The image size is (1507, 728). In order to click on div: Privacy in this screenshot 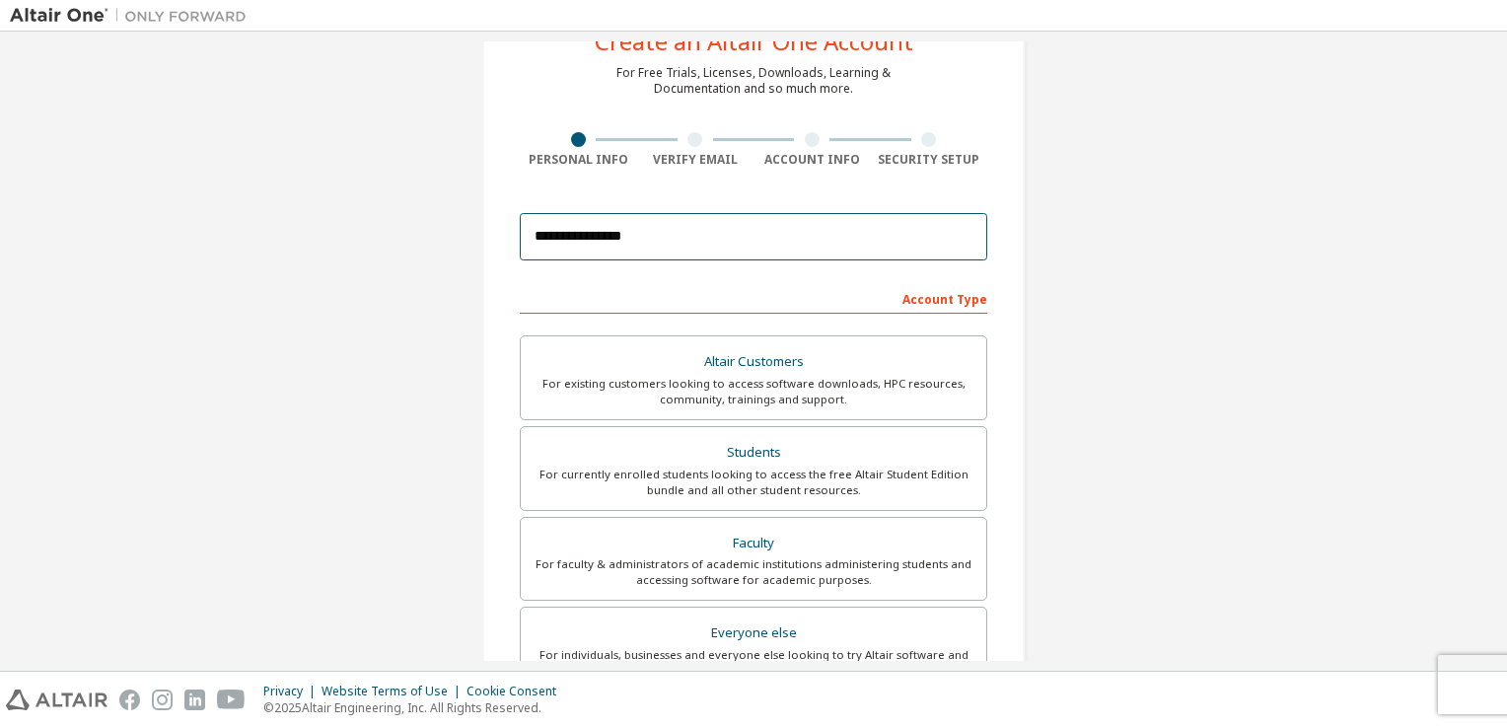, I will do `click(292, 691)`.